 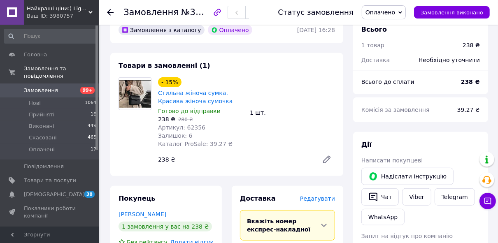 I want to click on div: Ваш ID: 3980757, so click(x=63, y=16).